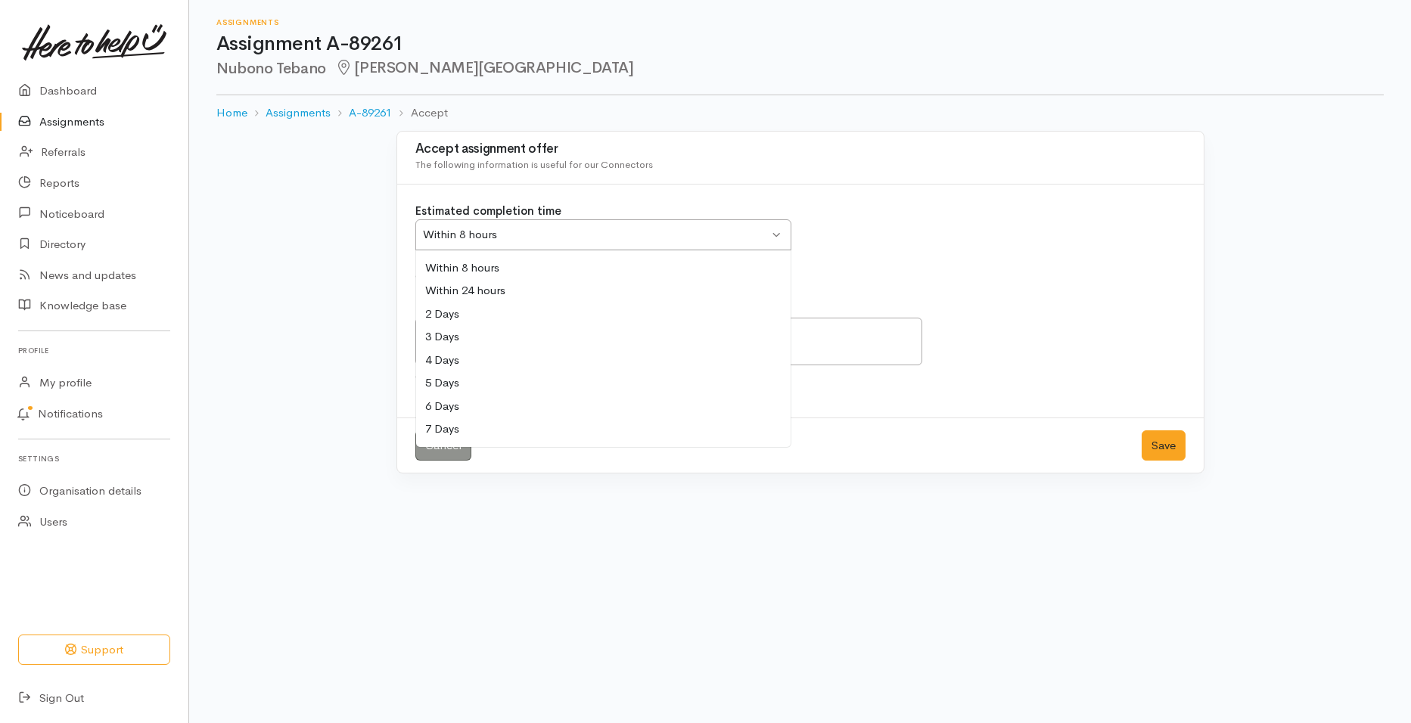  Describe the element at coordinates (603, 337) in the screenshot. I see `div: 3 Days` at that location.